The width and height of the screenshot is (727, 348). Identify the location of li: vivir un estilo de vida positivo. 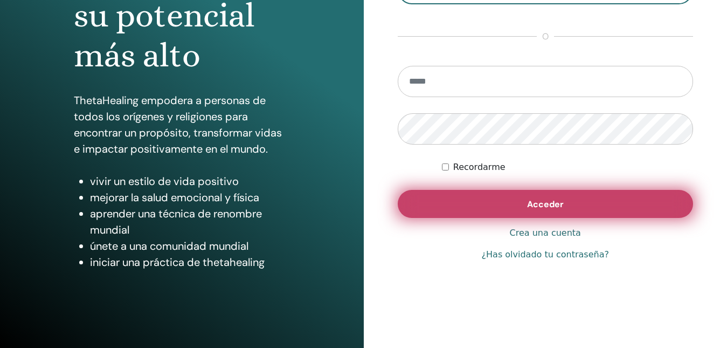
(190, 181).